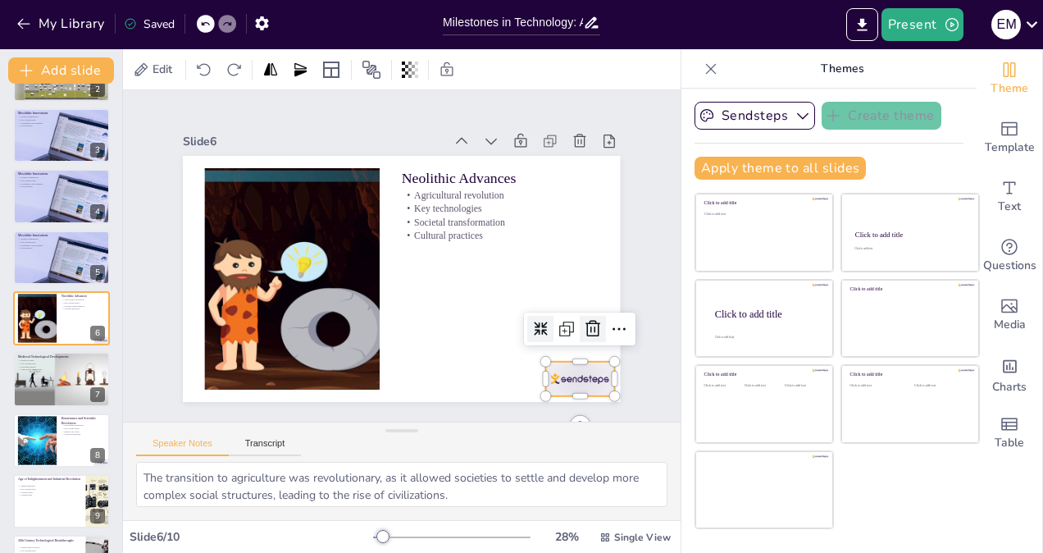  Describe the element at coordinates (372, 70) in the screenshot. I see `span: Position` at that location.